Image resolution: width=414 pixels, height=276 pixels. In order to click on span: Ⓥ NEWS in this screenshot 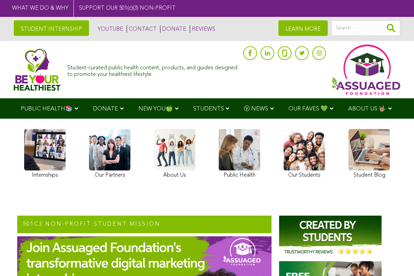, I will do `click(256, 109)`.